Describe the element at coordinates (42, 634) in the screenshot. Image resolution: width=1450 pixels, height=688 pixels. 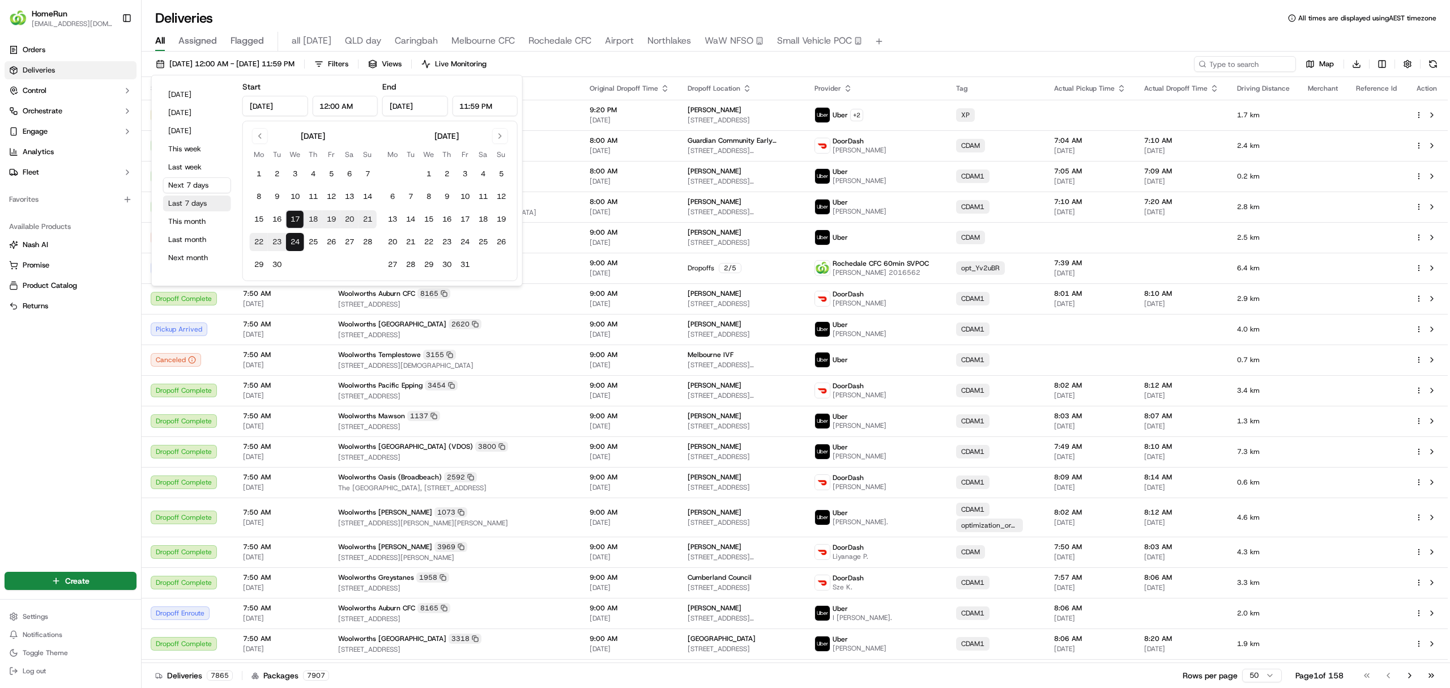
I see `span: Notifications` at that location.